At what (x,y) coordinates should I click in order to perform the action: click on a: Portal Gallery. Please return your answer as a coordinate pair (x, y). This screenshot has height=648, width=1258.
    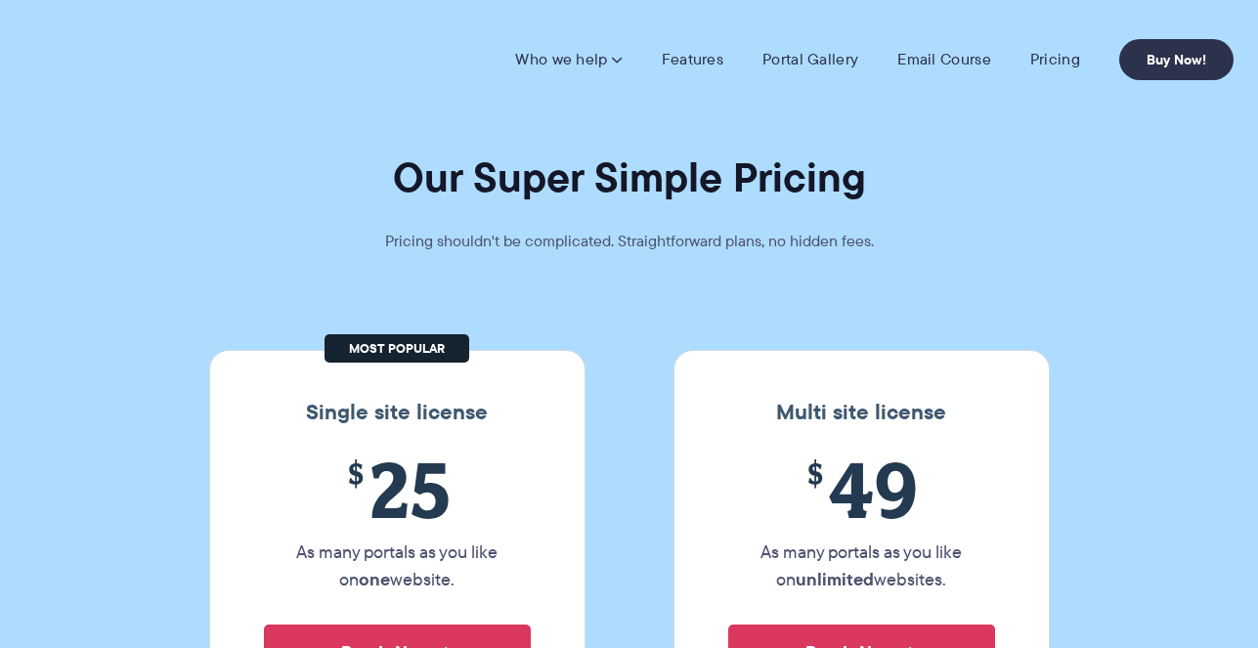
    Looking at the image, I should click on (810, 60).